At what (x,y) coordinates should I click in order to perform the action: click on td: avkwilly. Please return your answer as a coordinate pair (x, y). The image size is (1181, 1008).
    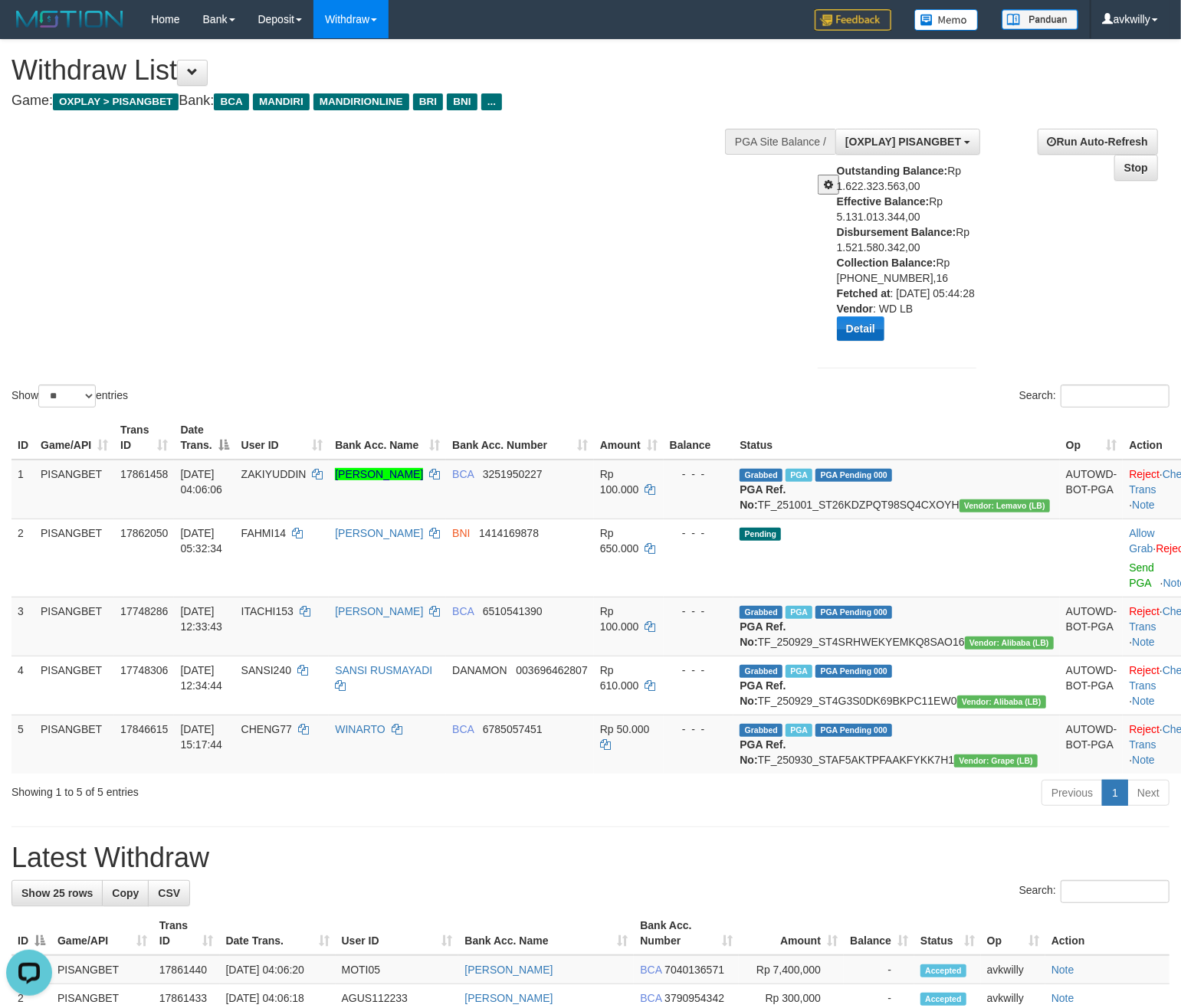
    Looking at the image, I should click on (1013, 970).